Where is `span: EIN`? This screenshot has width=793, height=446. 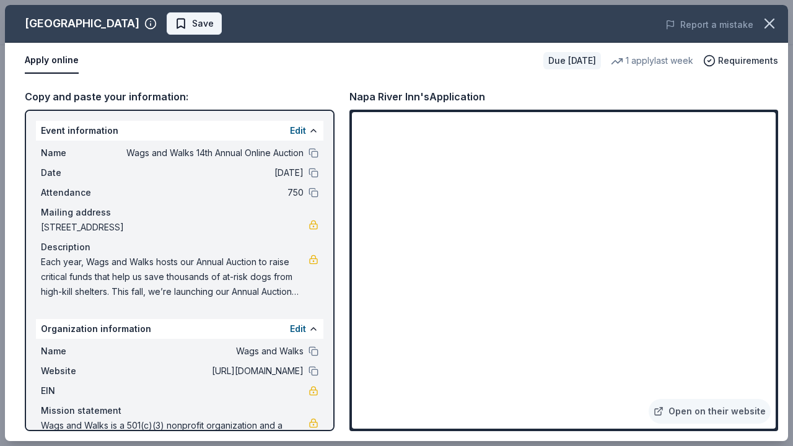
span: EIN is located at coordinates (82, 391).